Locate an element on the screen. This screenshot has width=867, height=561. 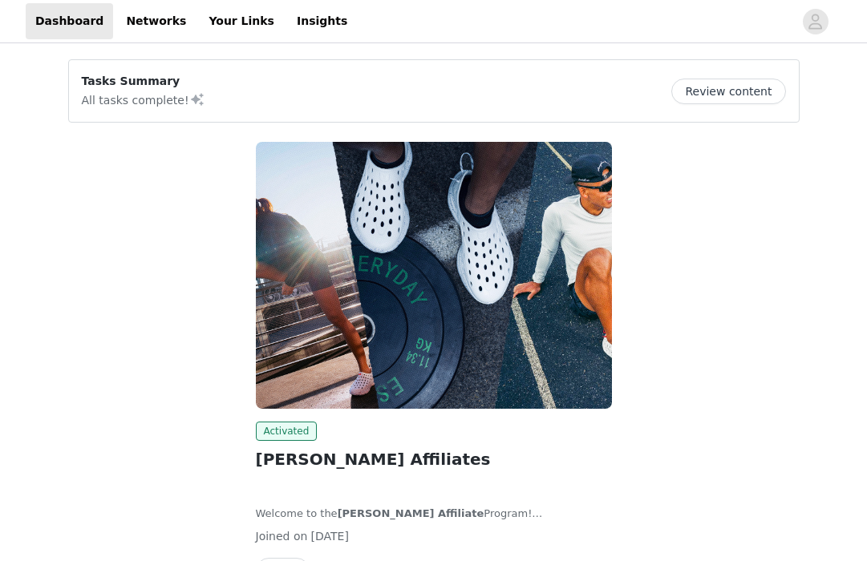
div: avatar is located at coordinates (815, 22).